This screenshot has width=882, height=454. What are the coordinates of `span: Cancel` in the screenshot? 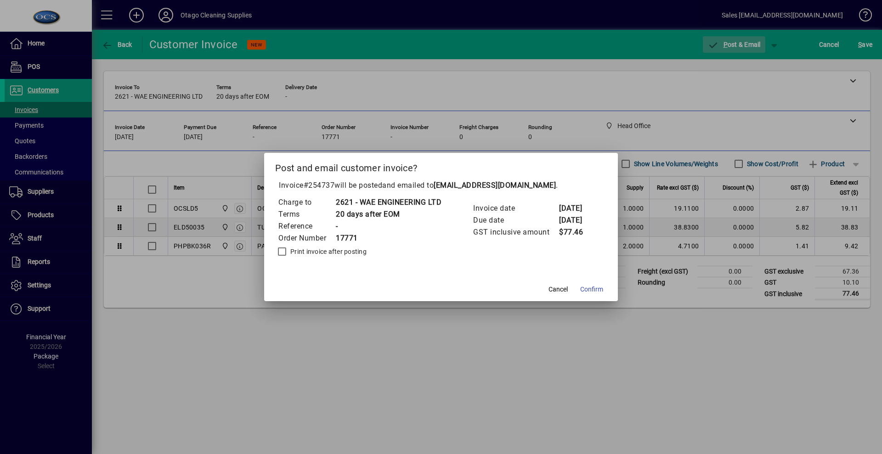 It's located at (558, 289).